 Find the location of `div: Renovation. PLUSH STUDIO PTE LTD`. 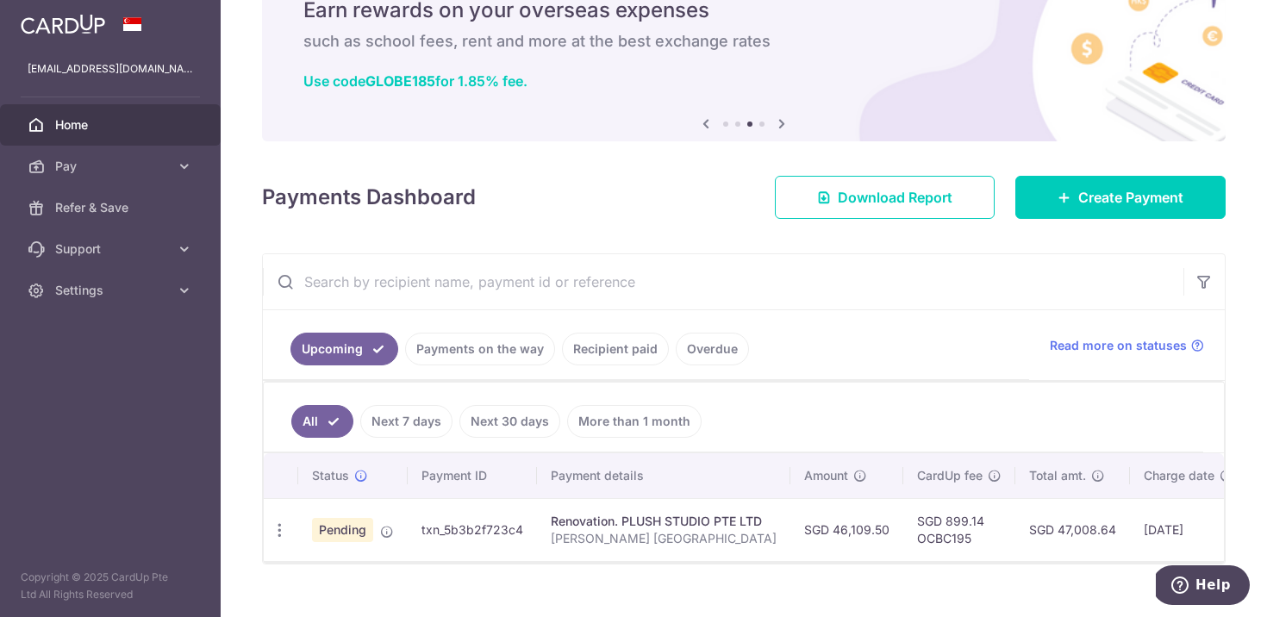

div: Renovation. PLUSH STUDIO PTE LTD is located at coordinates (664, 522).